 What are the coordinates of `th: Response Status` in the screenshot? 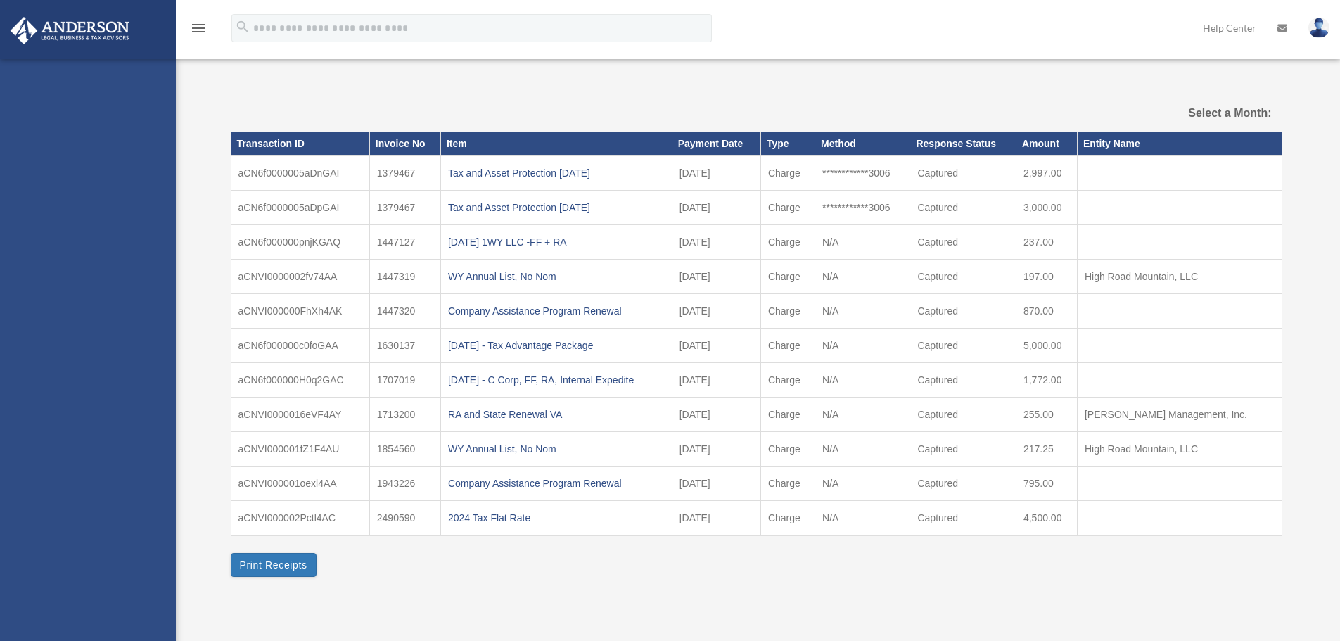 It's located at (963, 144).